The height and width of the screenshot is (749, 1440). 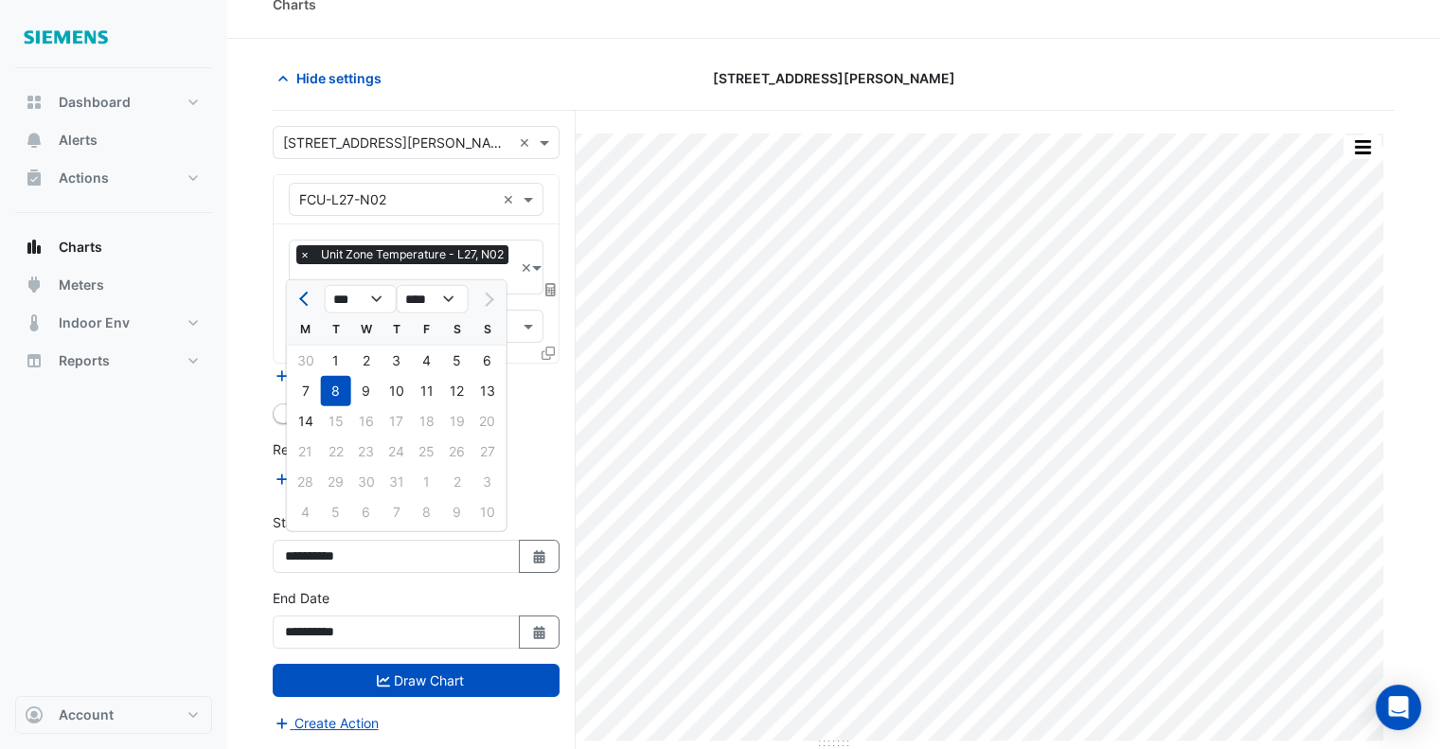 What do you see at coordinates (343, 478) in the screenshot?
I see `button: Add Reference Line` at bounding box center [343, 478].